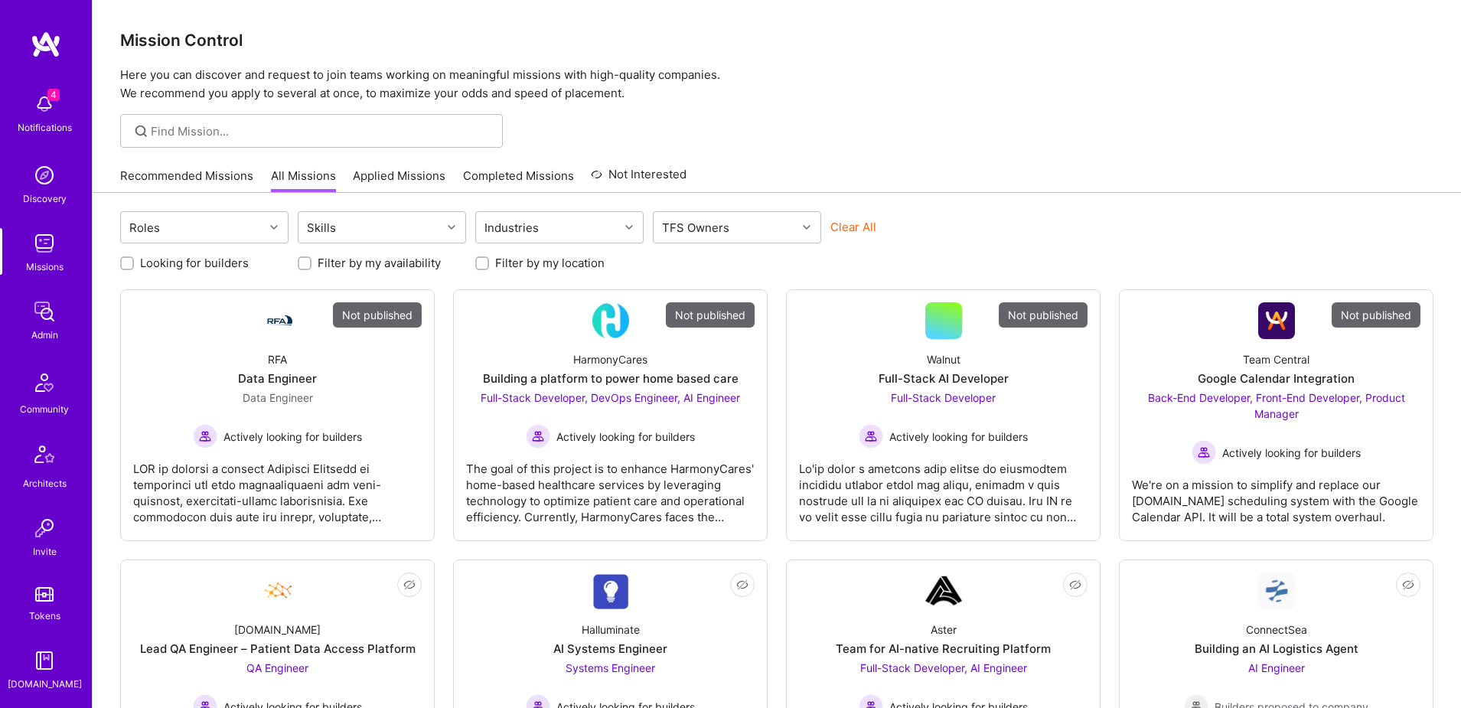 The width and height of the screenshot is (1461, 708). What do you see at coordinates (1277, 406) in the screenshot?
I see `span: Back-End Developer, Front-End Developer, Product Manager` at bounding box center [1277, 406].